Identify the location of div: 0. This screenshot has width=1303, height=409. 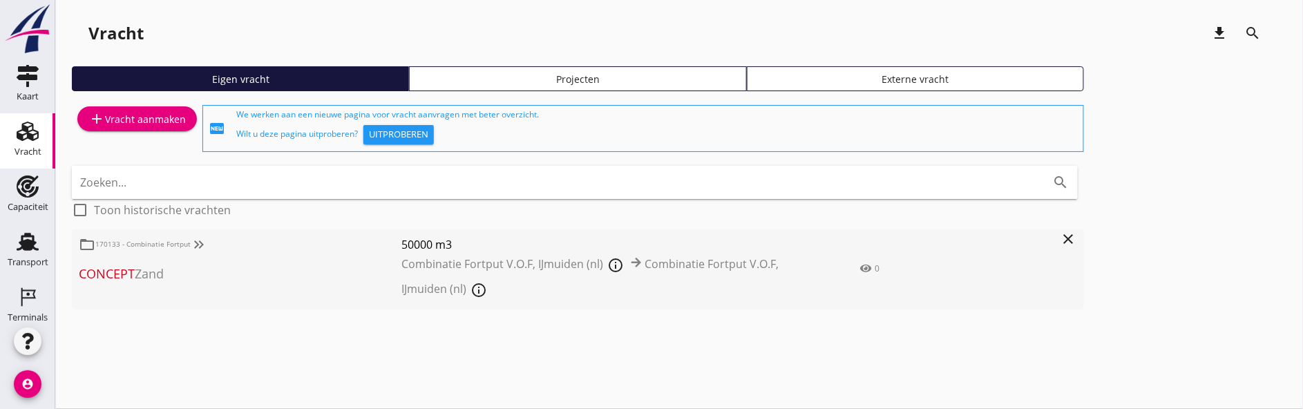
(878, 269).